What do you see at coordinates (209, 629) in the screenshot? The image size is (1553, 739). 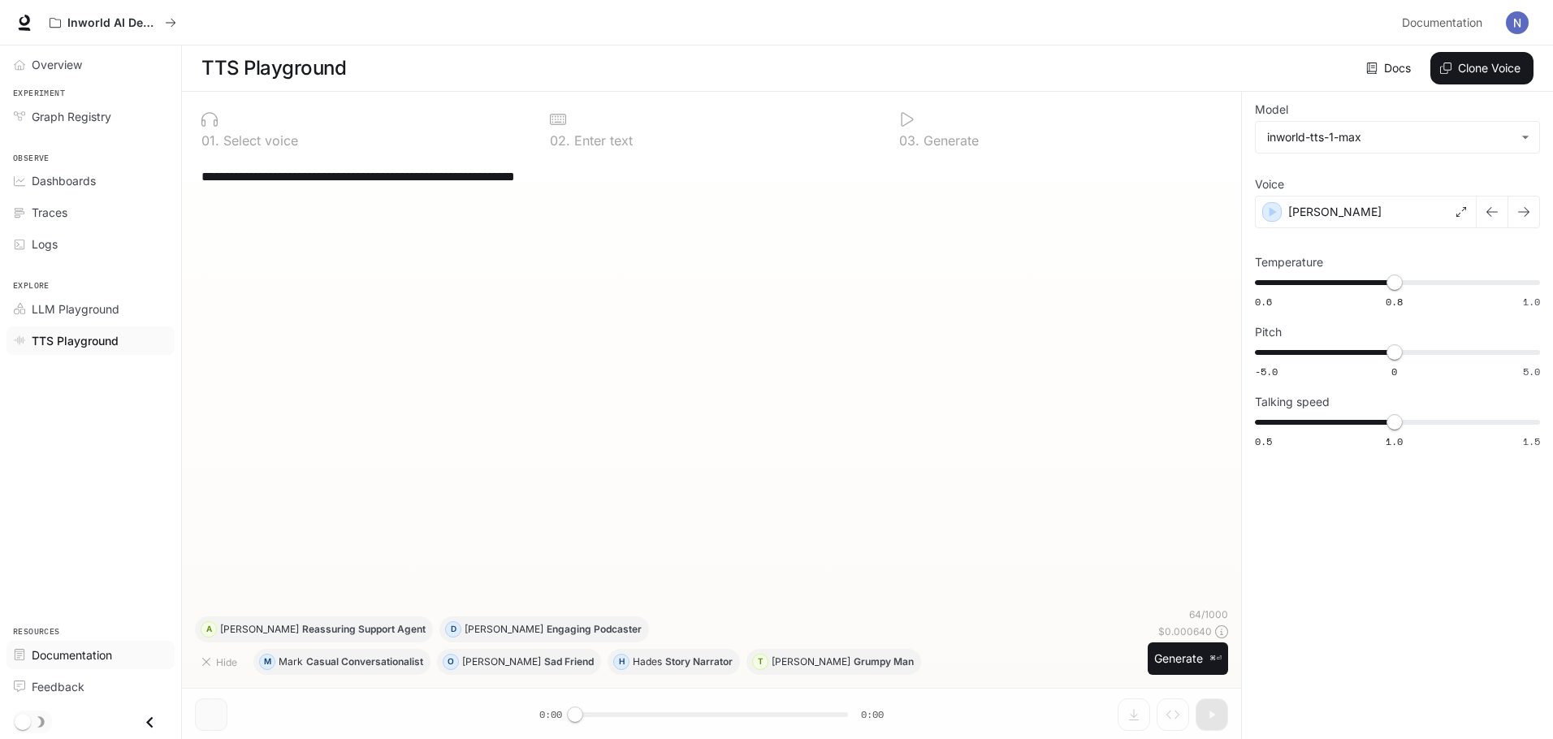 I see `div: A` at bounding box center [209, 629].